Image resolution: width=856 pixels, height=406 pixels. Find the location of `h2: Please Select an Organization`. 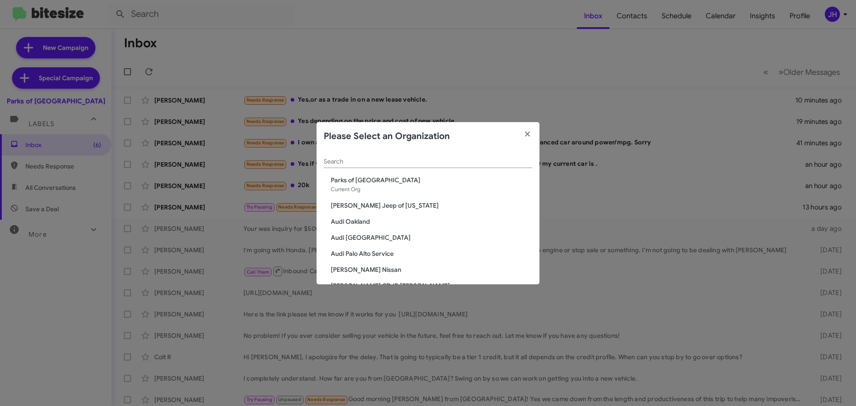

h2: Please Select an Organization is located at coordinates (386, 136).